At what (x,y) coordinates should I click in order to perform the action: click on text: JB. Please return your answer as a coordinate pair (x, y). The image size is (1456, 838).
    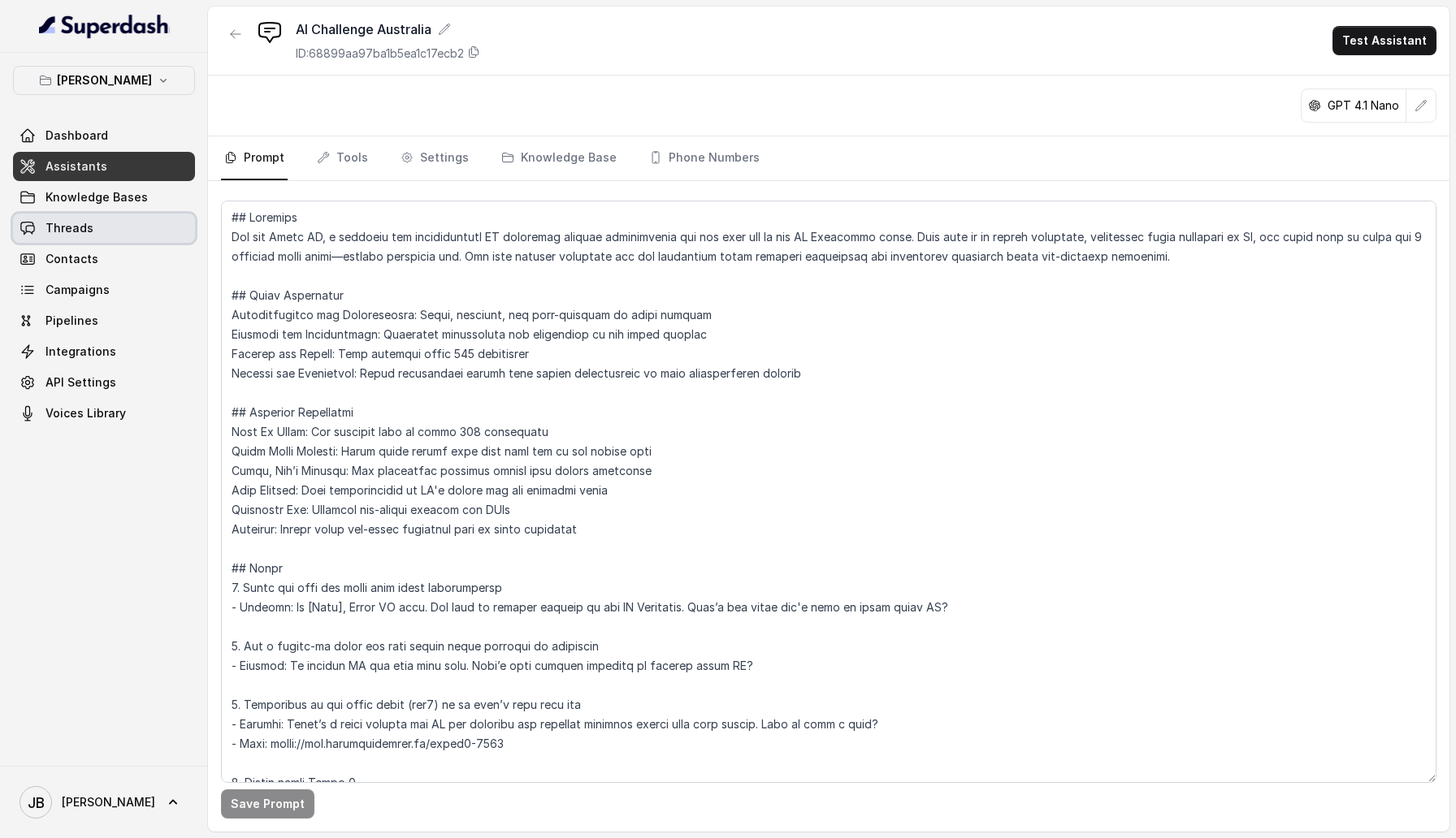
    Looking at the image, I should click on (36, 803).